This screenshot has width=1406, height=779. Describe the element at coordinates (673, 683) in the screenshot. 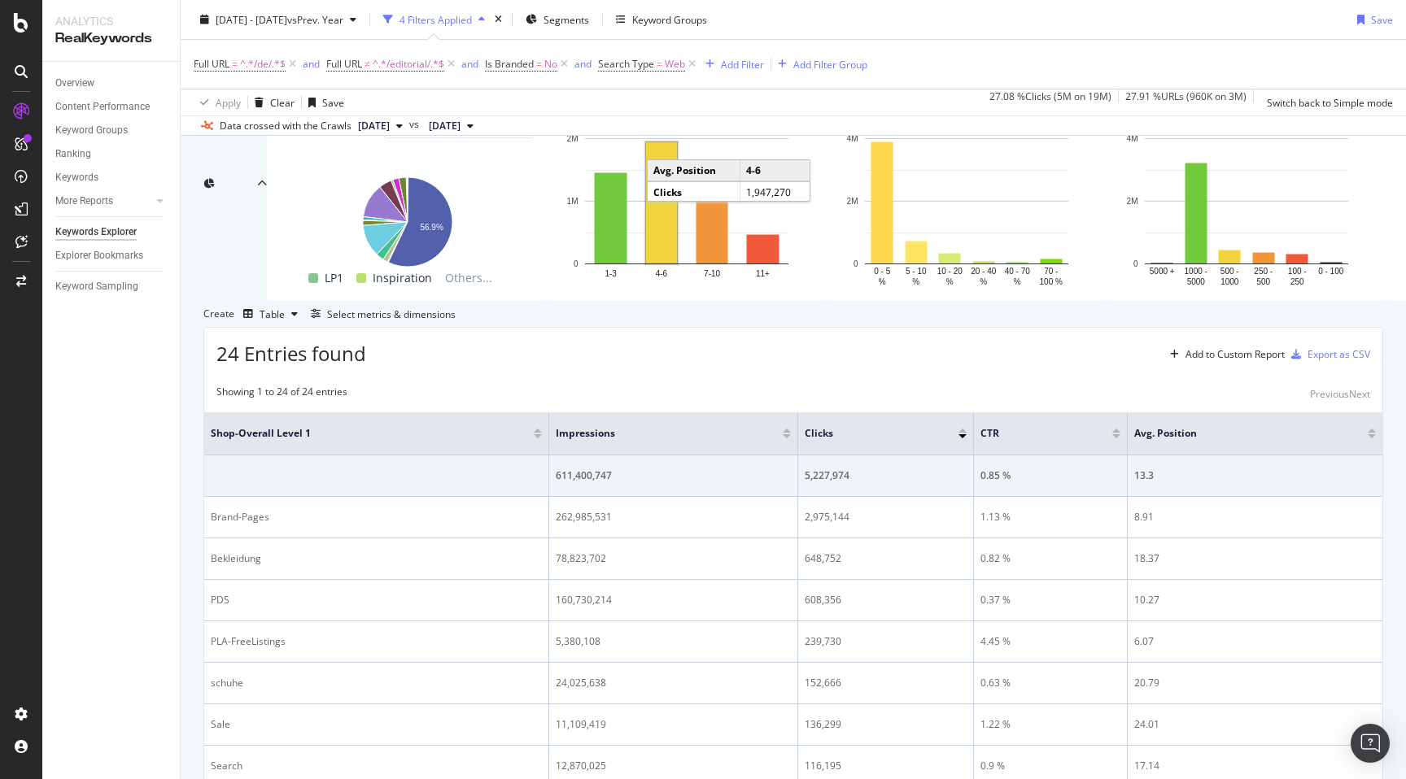

I see `div: 24,025,638` at that location.